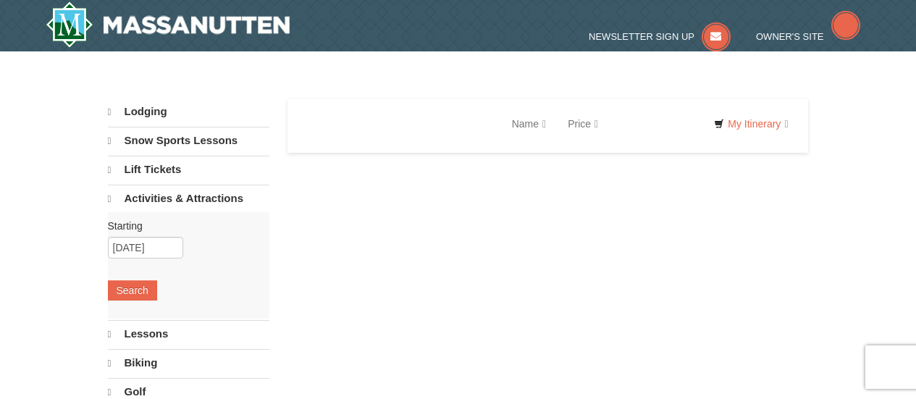 The image size is (916, 399). I want to click on a: Snow Sports Lessons, so click(188, 140).